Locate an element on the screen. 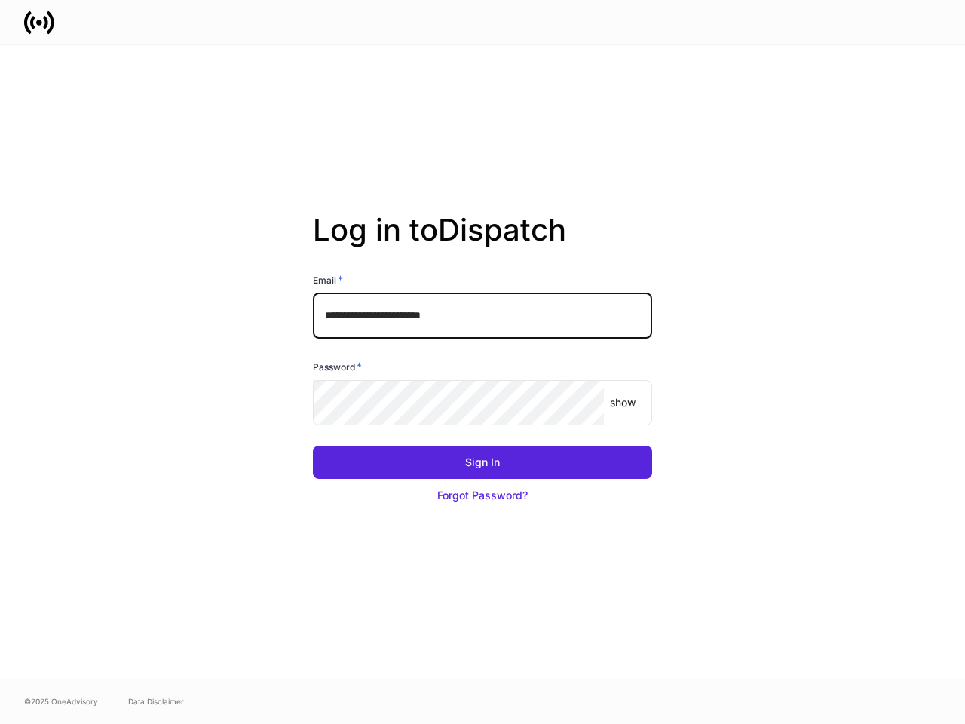 This screenshot has width=965, height=724. button: Sign In is located at coordinates (482, 462).